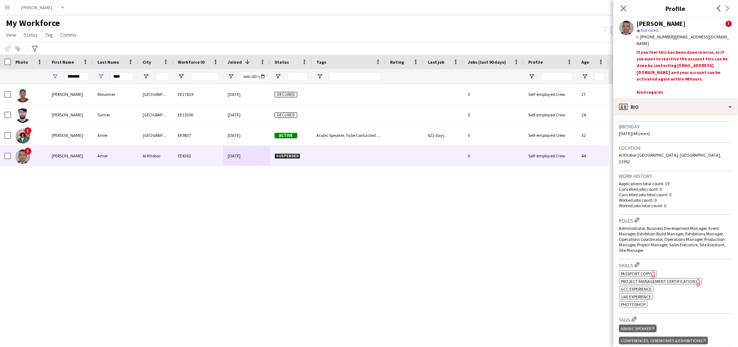  I want to click on a: Tag, so click(49, 35).